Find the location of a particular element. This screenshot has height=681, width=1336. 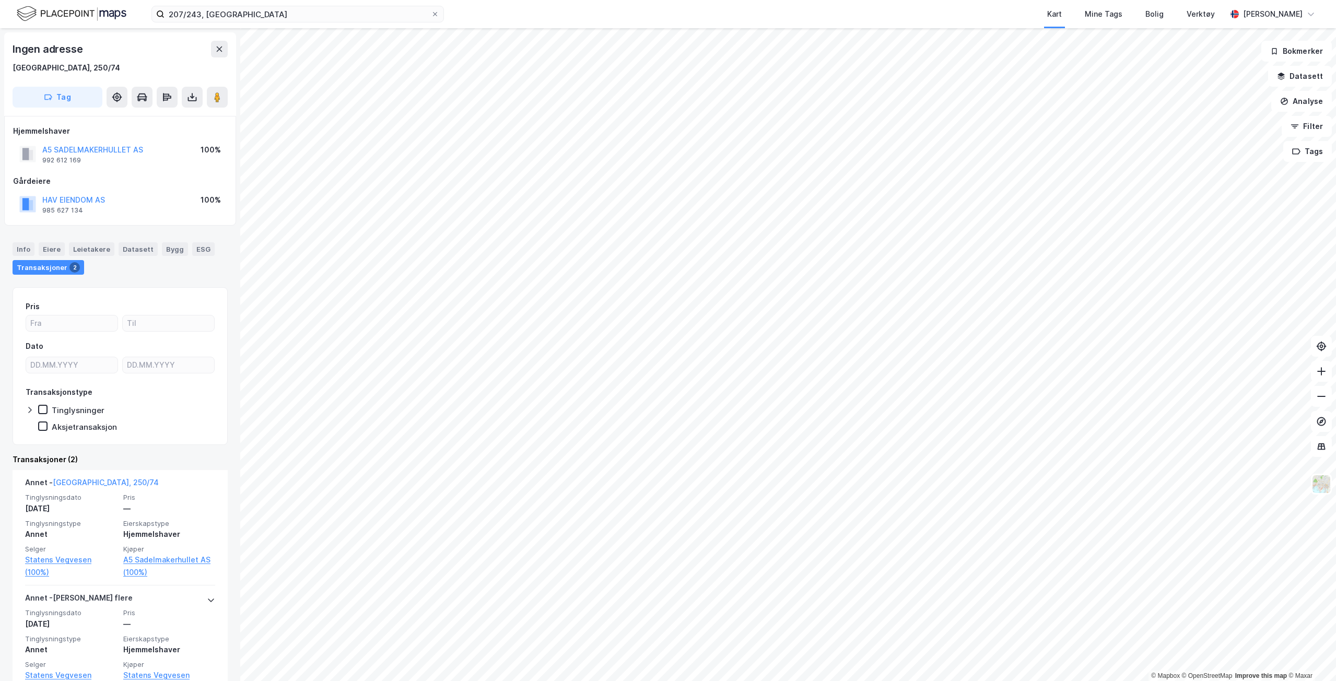

a: Improve this map is located at coordinates (1260, 676).